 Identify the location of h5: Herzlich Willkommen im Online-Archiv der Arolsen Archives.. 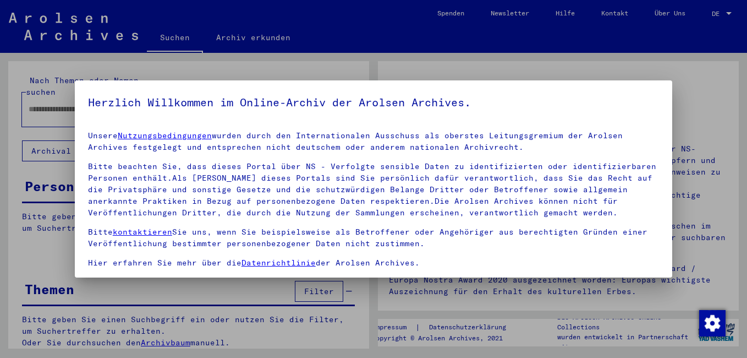
(374, 102).